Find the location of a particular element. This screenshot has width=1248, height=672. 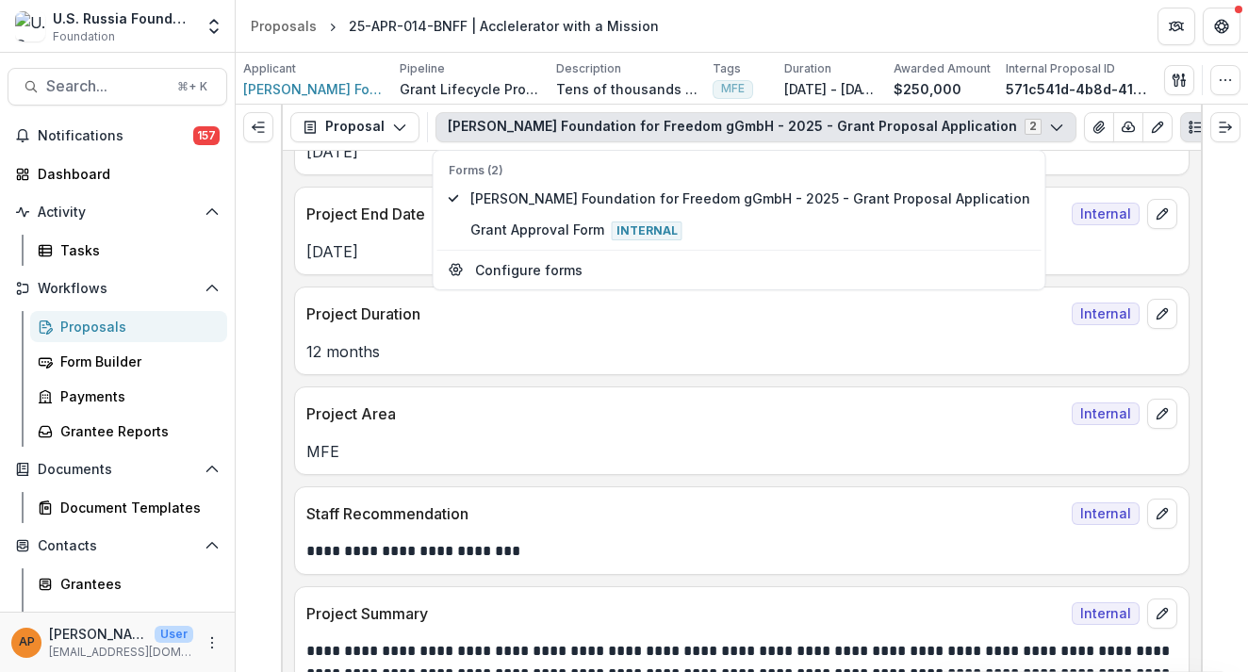

p: Internal Proposal ID is located at coordinates (1060, 69).